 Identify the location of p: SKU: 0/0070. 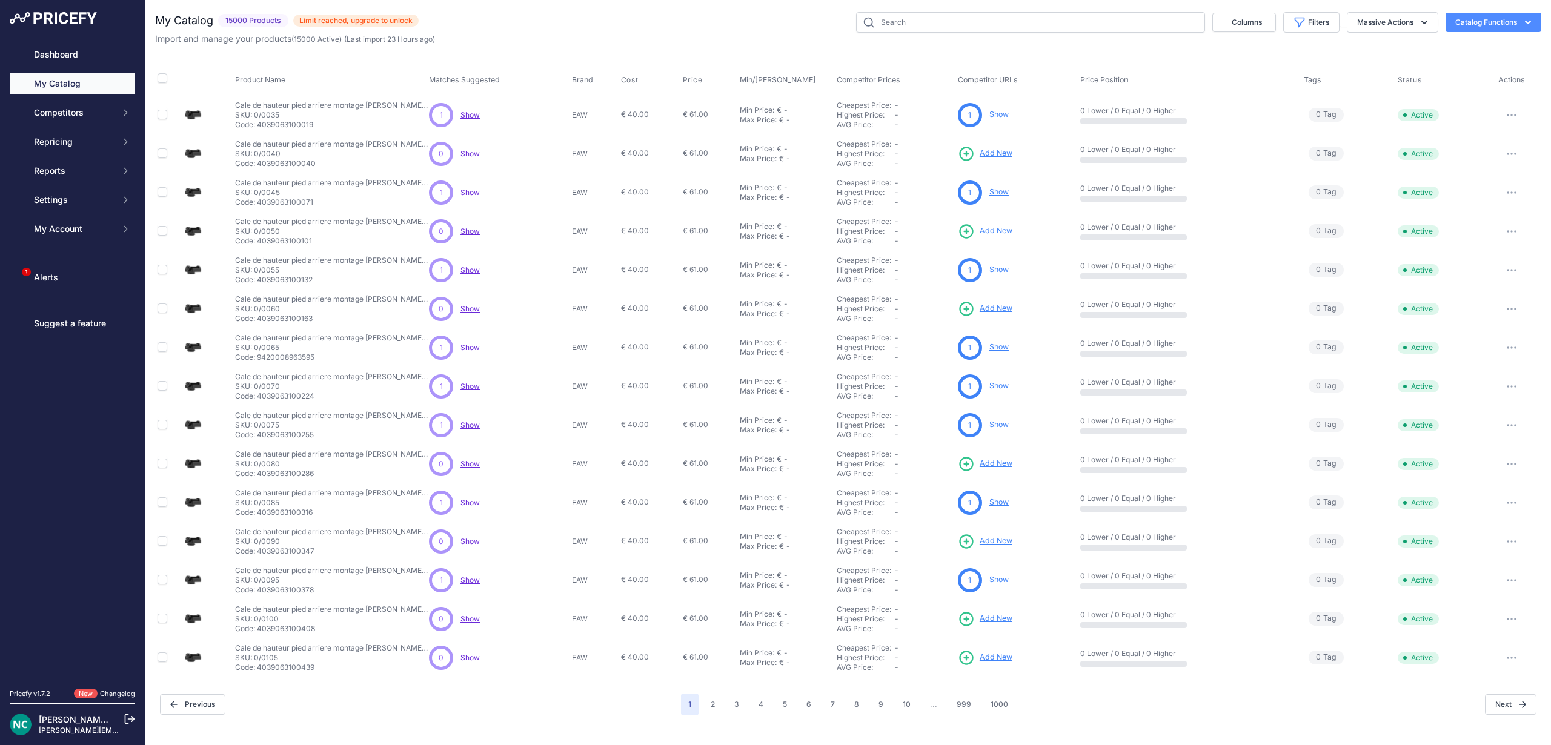
(332, 386).